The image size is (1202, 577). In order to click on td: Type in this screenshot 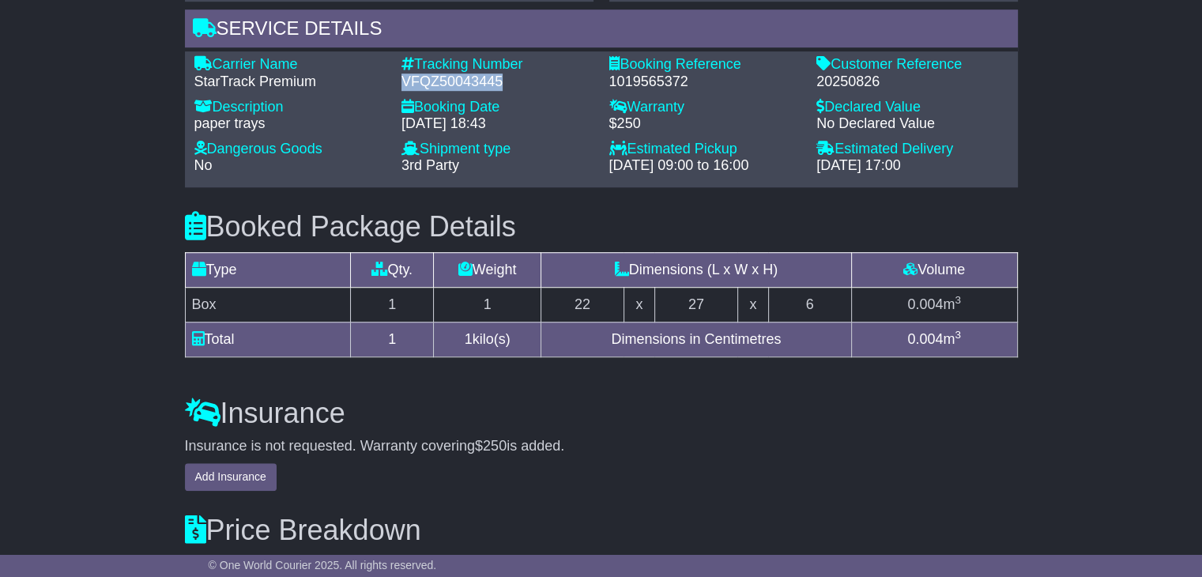, I will do `click(268, 269)`.